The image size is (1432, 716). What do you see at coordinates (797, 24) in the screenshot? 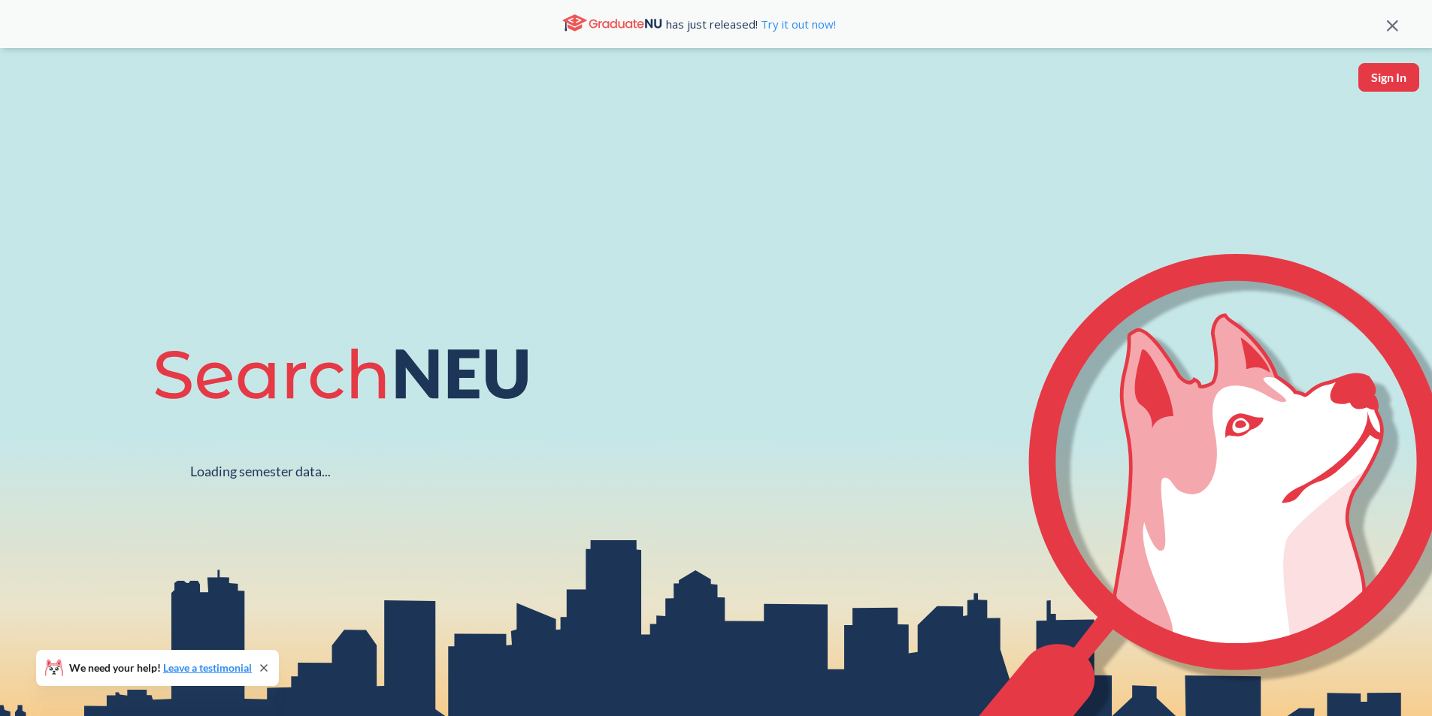
I see `a: Try it out now!` at bounding box center [797, 24].